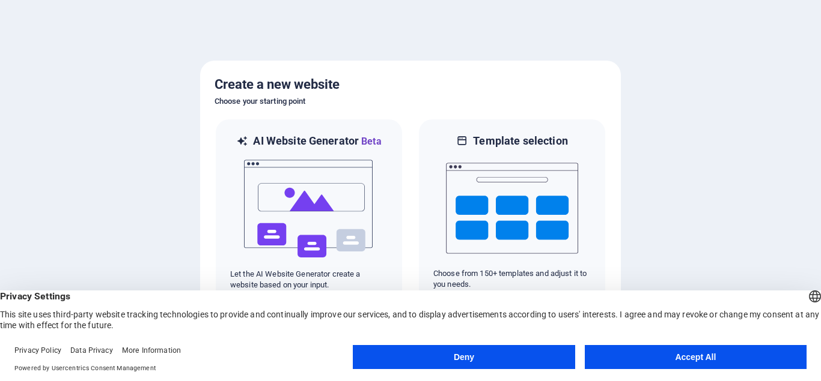  Describe the element at coordinates (309, 212) in the screenshot. I see `div: AI Website GeneratorBetaaiLet the AI Website Generator create a website based on your input.` at that location.